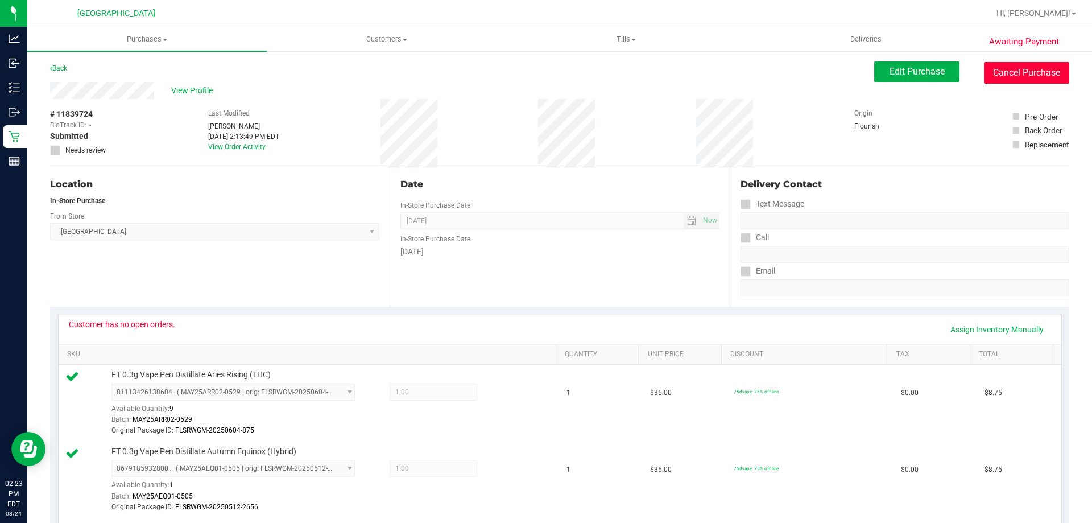 The image size is (1092, 523). What do you see at coordinates (171, 408) in the screenshot?
I see `span: 9` at bounding box center [171, 408].